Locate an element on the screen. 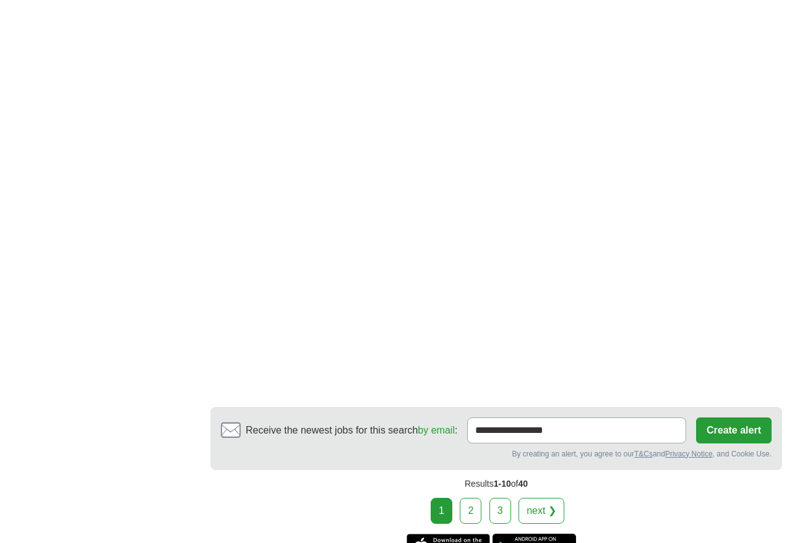 This screenshot has height=543, width=792. span: Receive the newest jobs for this search : is located at coordinates (351, 431).